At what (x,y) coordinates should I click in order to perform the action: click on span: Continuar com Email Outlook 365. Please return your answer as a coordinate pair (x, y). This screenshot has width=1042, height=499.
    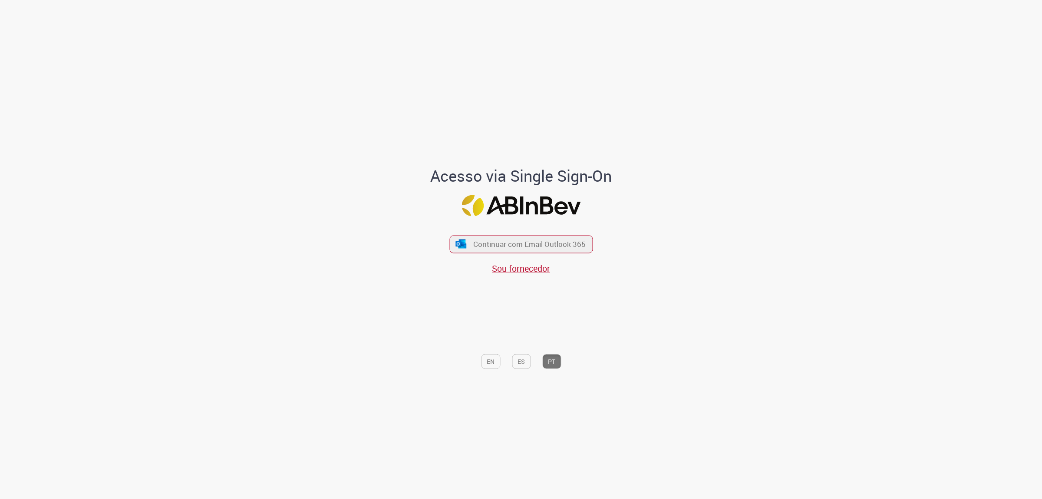
    Looking at the image, I should click on (529, 244).